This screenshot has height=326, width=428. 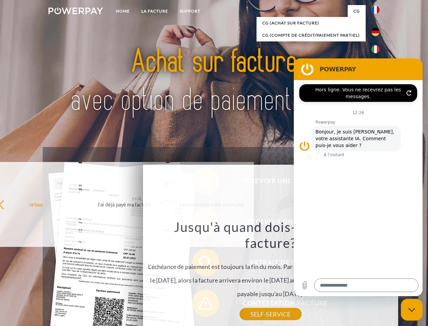 I want to click on h3: Jusqu'à quand dois-je payer ma facture?, so click(x=271, y=235).